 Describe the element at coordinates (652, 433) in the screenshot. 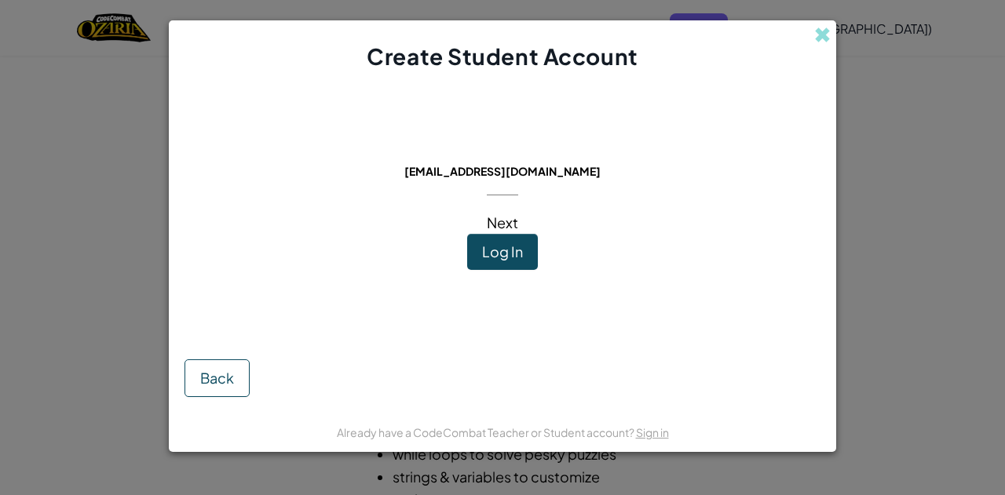

I see `a: Sign in` at that location.